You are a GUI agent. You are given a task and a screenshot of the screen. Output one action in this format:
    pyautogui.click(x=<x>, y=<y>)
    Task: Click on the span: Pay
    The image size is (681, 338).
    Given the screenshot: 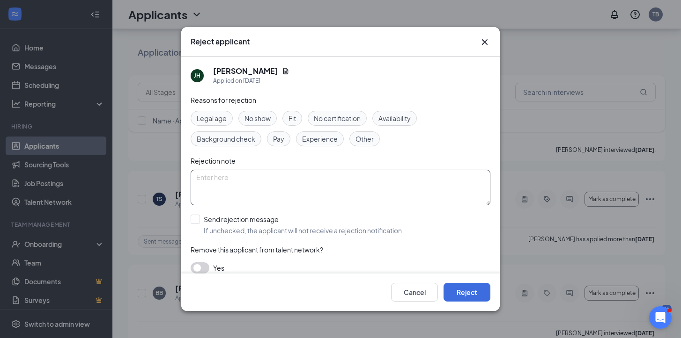 What is the action you would take?
    pyautogui.click(x=279, y=139)
    